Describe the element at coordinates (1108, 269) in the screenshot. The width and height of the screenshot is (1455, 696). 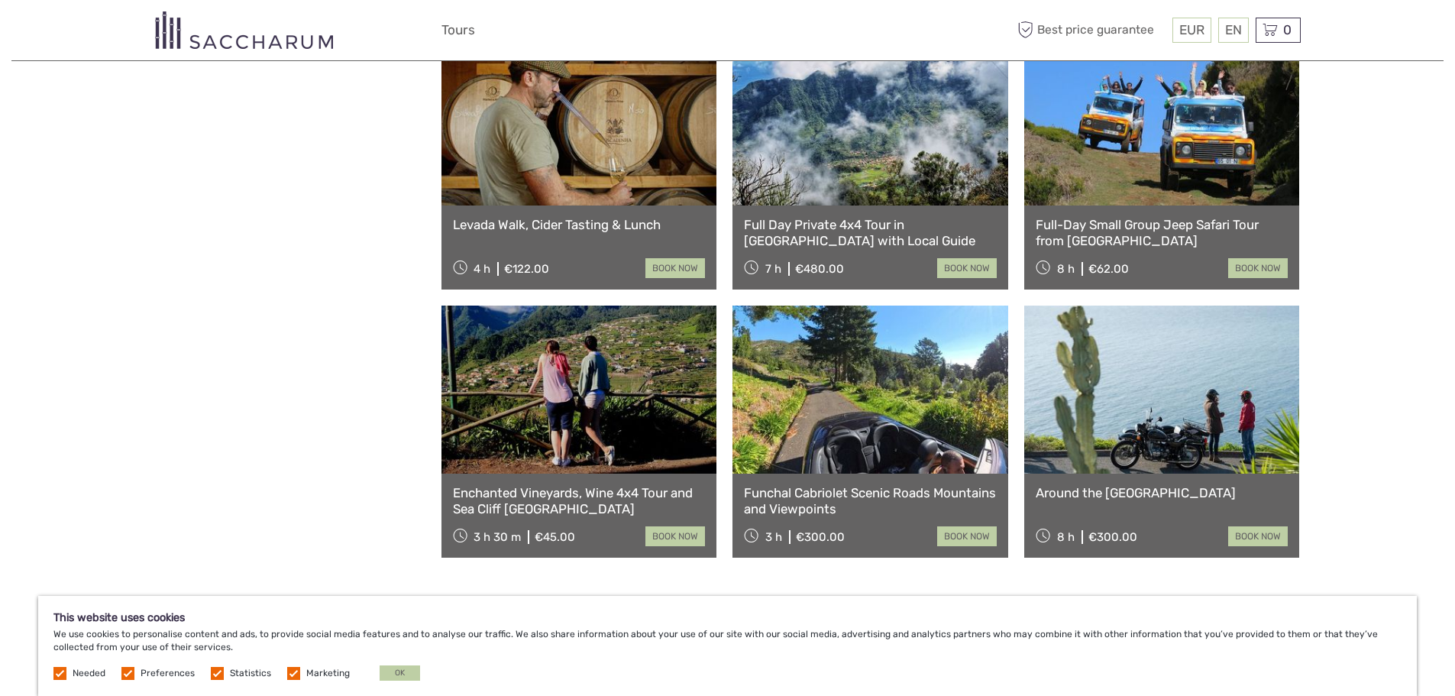
I see `div: €62.00` at that location.